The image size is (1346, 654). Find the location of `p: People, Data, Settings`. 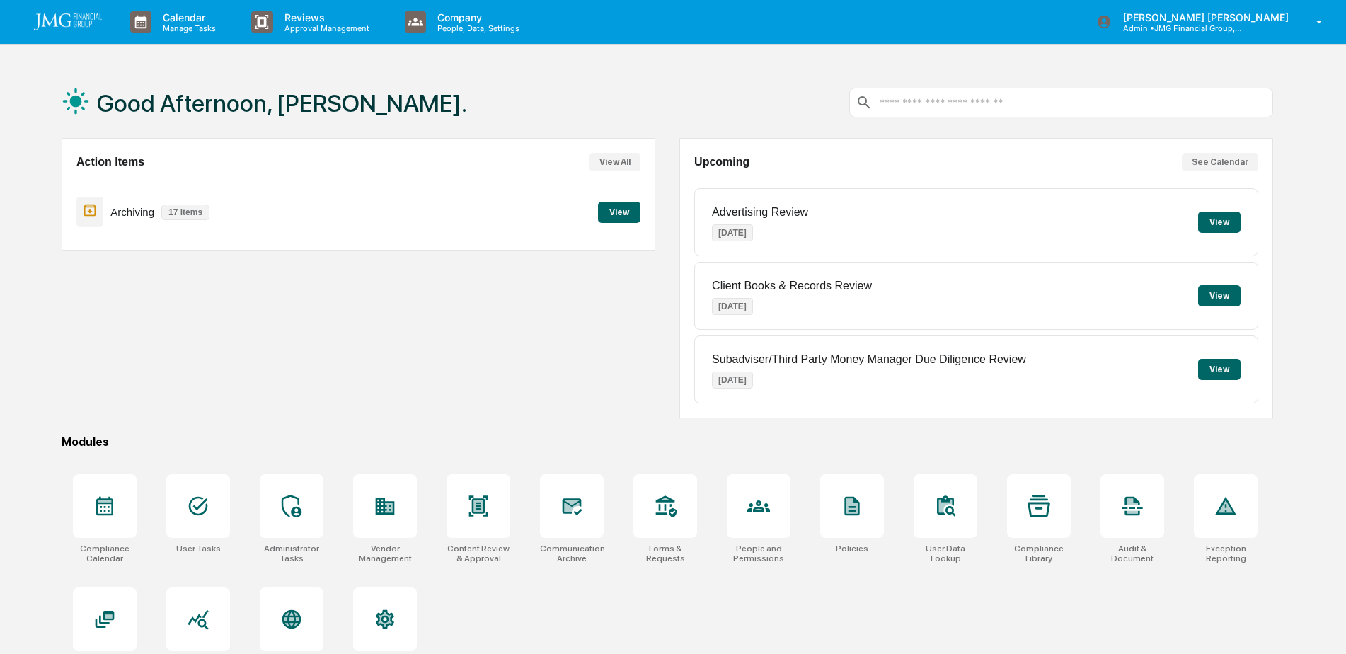

p: People, Data, Settings is located at coordinates (476, 28).